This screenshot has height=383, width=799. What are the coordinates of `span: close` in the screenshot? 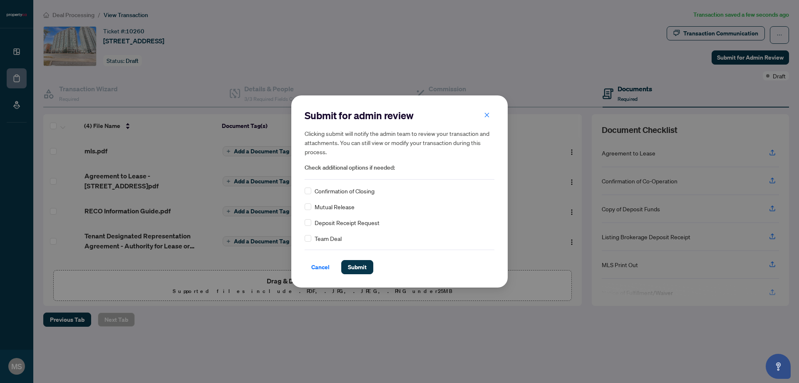 It's located at (487, 115).